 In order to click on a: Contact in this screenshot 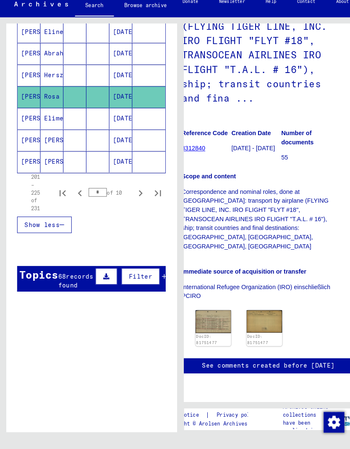, I will do `click(296, 15)`.